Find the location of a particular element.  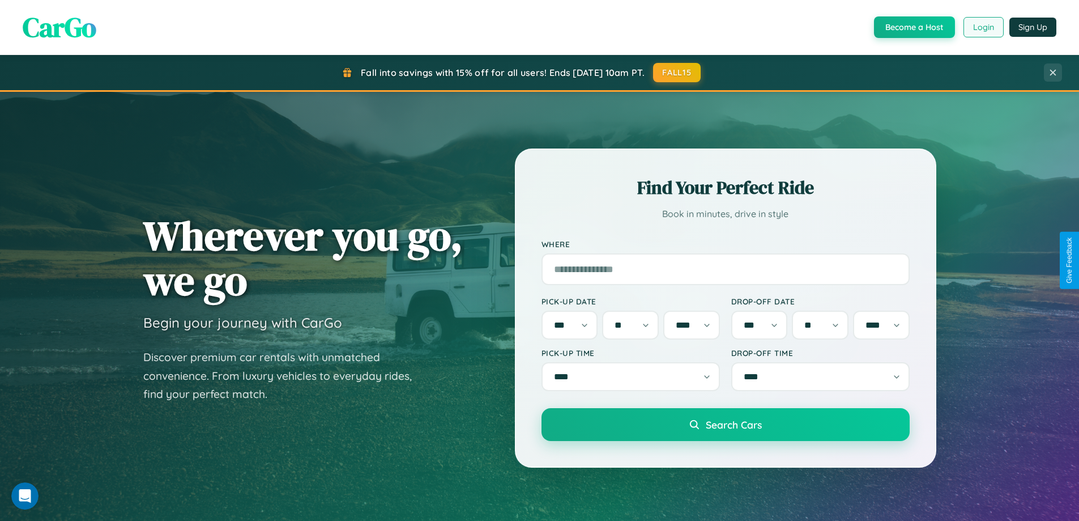

label: Pick-up Time is located at coordinates (631, 352).